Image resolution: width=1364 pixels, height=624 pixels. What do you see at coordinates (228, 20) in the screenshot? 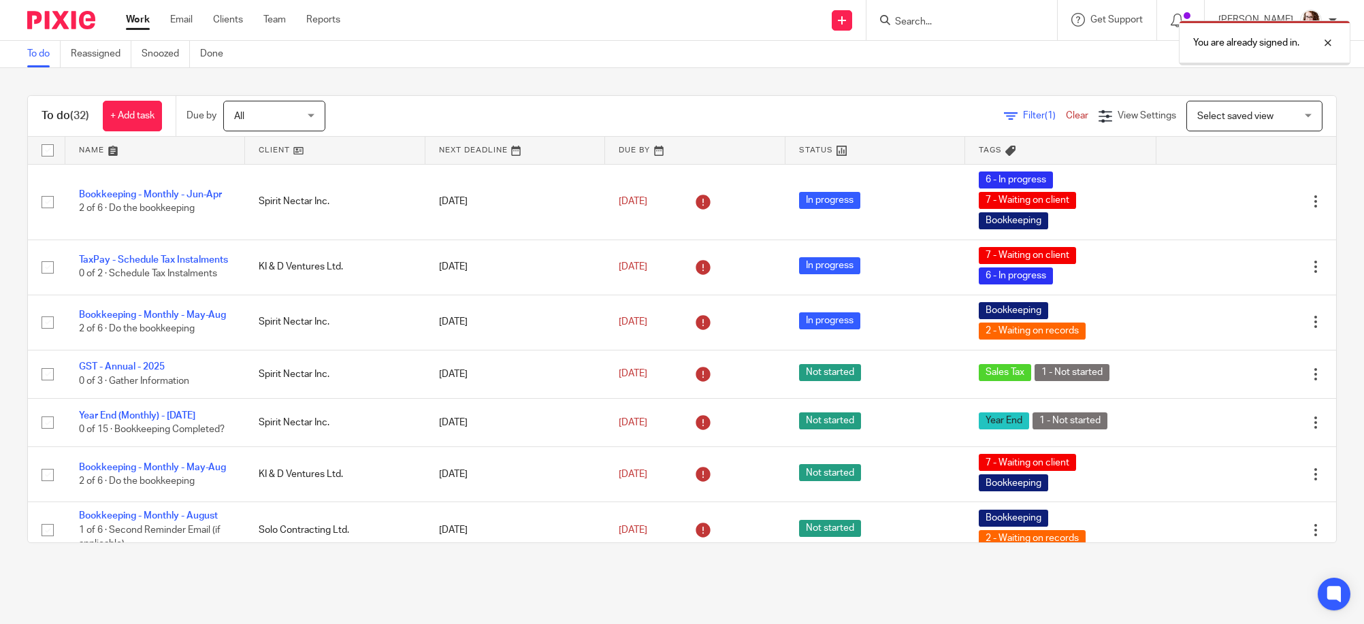
I see `a: Clients` at bounding box center [228, 20].